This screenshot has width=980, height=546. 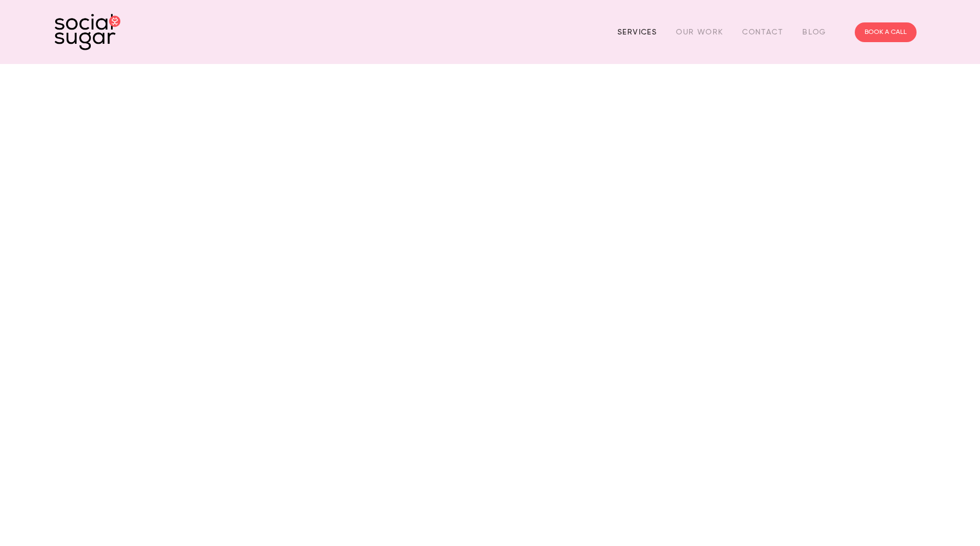 I want to click on a: Services, so click(x=637, y=32).